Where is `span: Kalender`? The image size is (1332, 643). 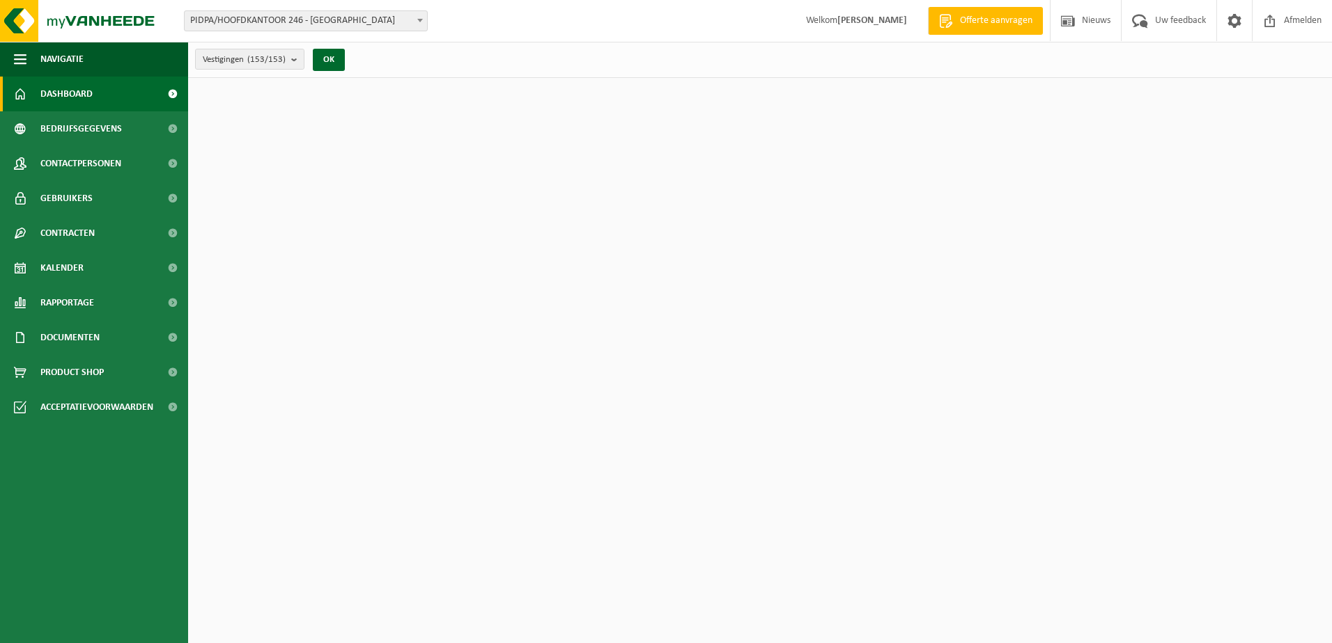
span: Kalender is located at coordinates (62, 268).